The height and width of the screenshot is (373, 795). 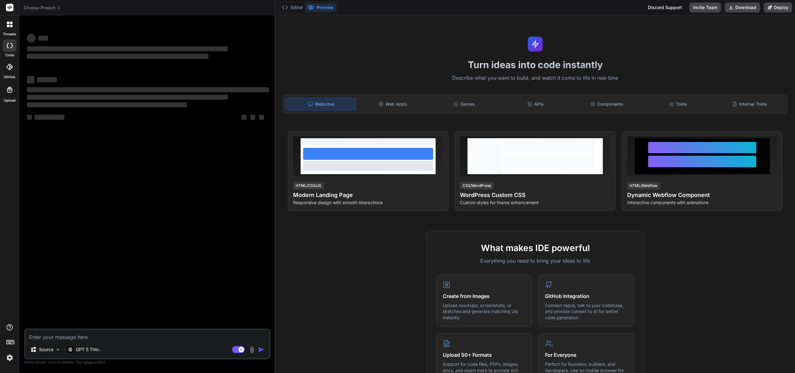 What do you see at coordinates (368, 203) in the screenshot?
I see `p: Responsive design with smooth interactions` at bounding box center [368, 203].